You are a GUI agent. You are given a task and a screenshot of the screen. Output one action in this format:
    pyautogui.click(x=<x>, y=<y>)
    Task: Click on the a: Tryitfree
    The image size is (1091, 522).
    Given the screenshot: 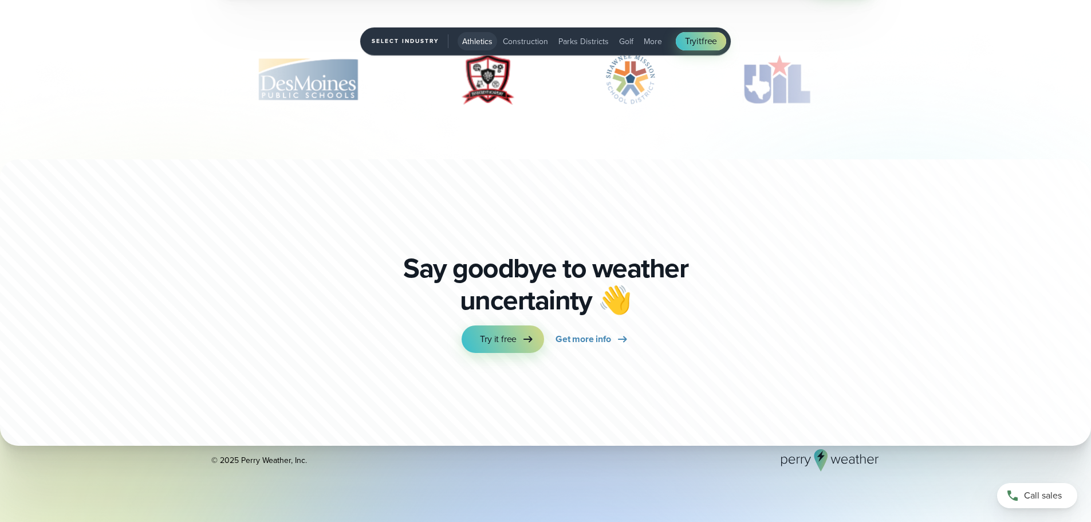 What is the action you would take?
    pyautogui.click(x=701, y=41)
    